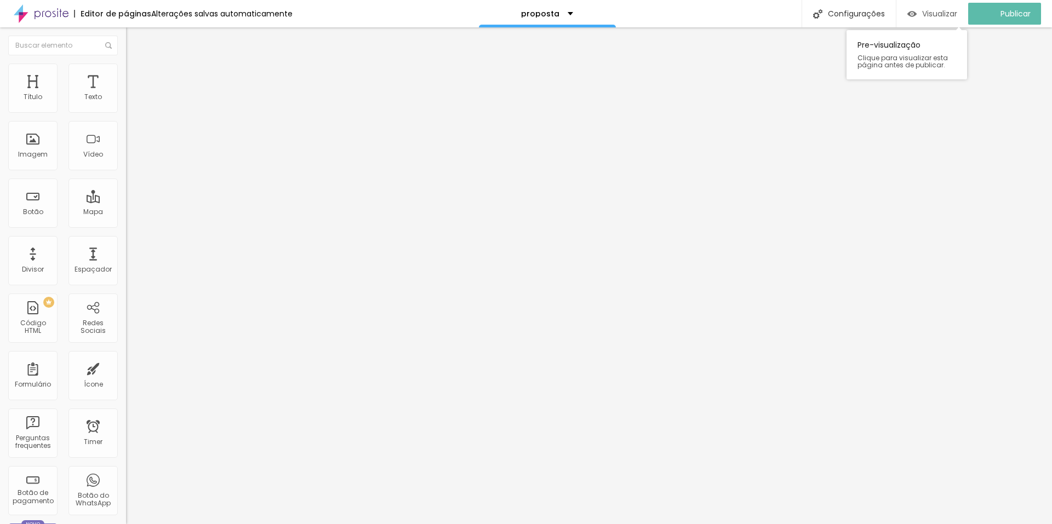 The width and height of the screenshot is (1052, 524). I want to click on button: Publicar, so click(1004, 14).